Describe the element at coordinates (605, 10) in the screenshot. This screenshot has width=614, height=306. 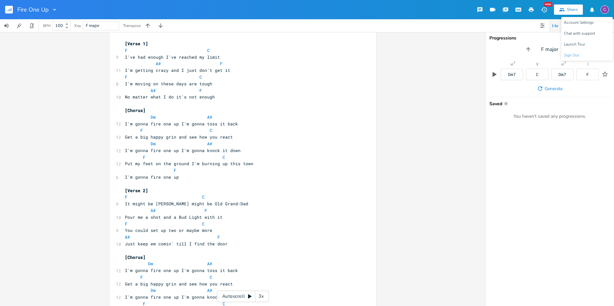
I see `div: Charlie Glaze` at that location.